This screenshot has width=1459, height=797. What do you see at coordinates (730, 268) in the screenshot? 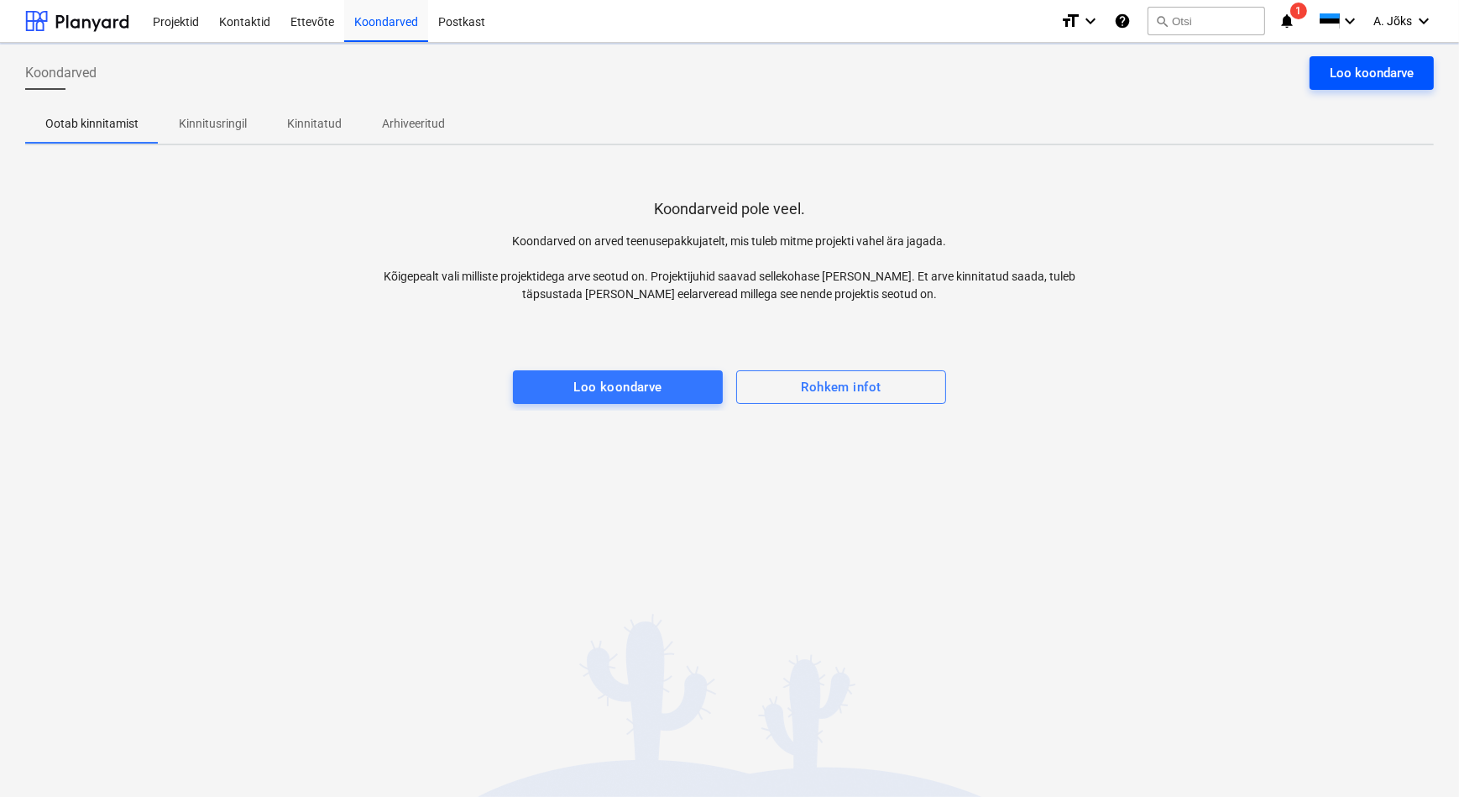
I see `p: Koondarved on arved teenusepakkujatelt, mis tuleb mitme projekti vahel ära jagada. Kõigepealt val...` at bounding box center [730, 268].